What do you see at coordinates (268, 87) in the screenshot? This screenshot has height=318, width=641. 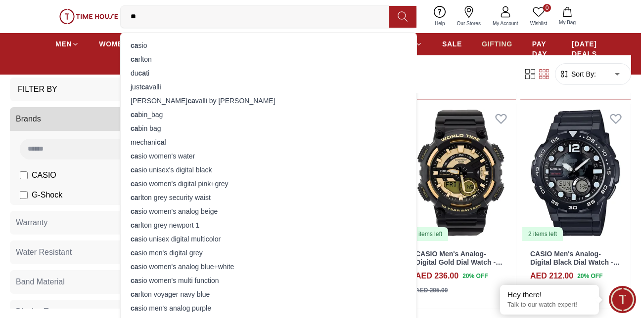 I see `div: just valli` at bounding box center [268, 87].